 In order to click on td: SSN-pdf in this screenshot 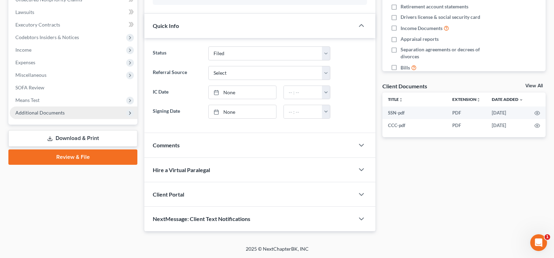, I will do `click(414, 113)`.